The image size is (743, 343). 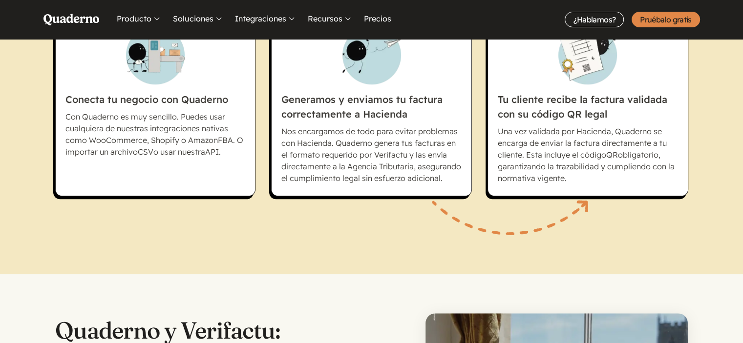 What do you see at coordinates (665, 20) in the screenshot?
I see `a: Pruébalo gratis` at bounding box center [665, 20].